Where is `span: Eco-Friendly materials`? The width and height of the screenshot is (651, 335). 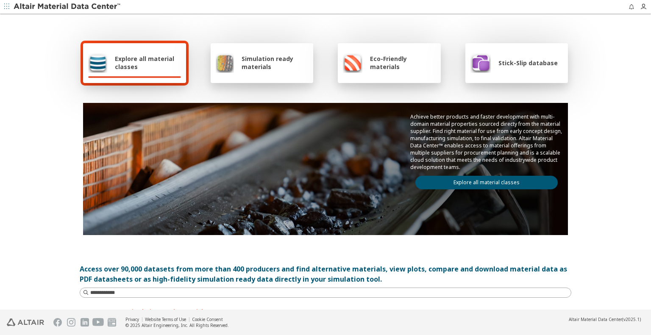
span: Eco-Friendly materials is located at coordinates (403, 63).